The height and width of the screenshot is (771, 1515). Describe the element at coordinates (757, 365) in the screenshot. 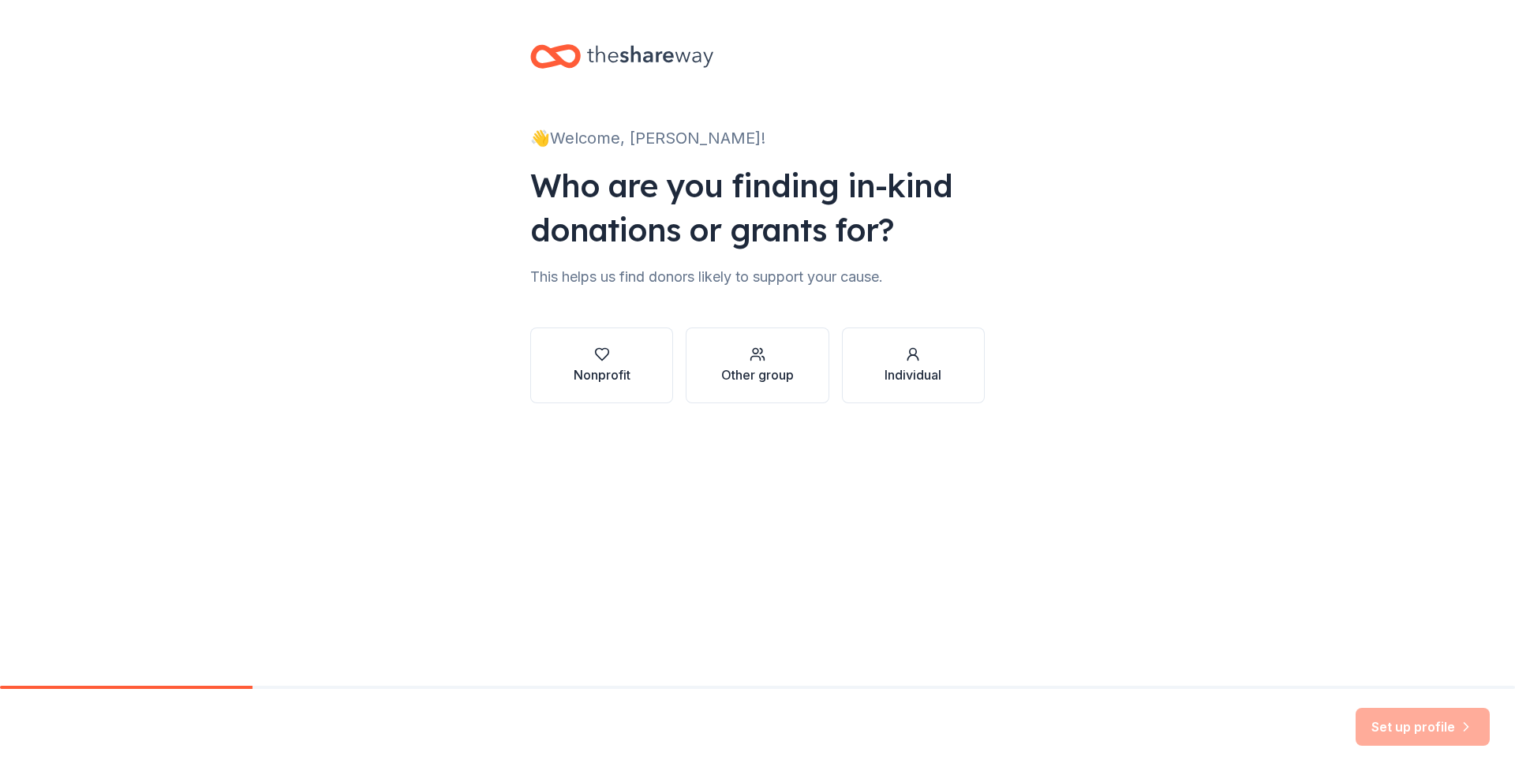

I see `button: Other group` at that location.